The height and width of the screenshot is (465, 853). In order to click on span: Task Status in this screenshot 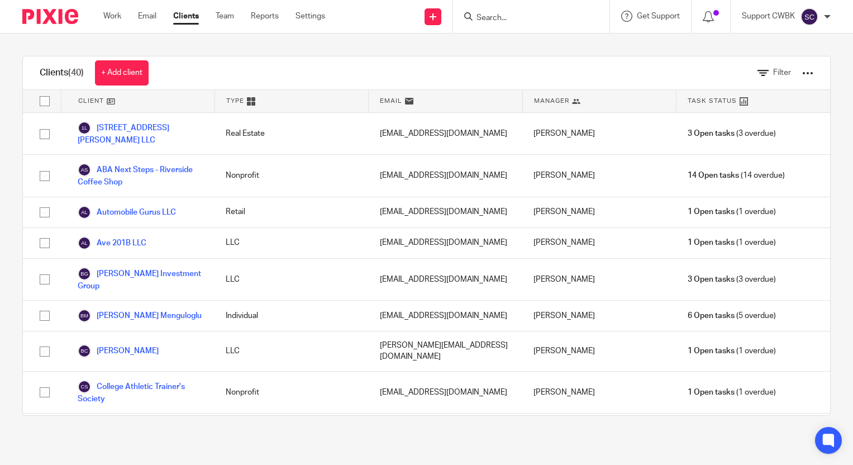, I will do `click(713, 101)`.